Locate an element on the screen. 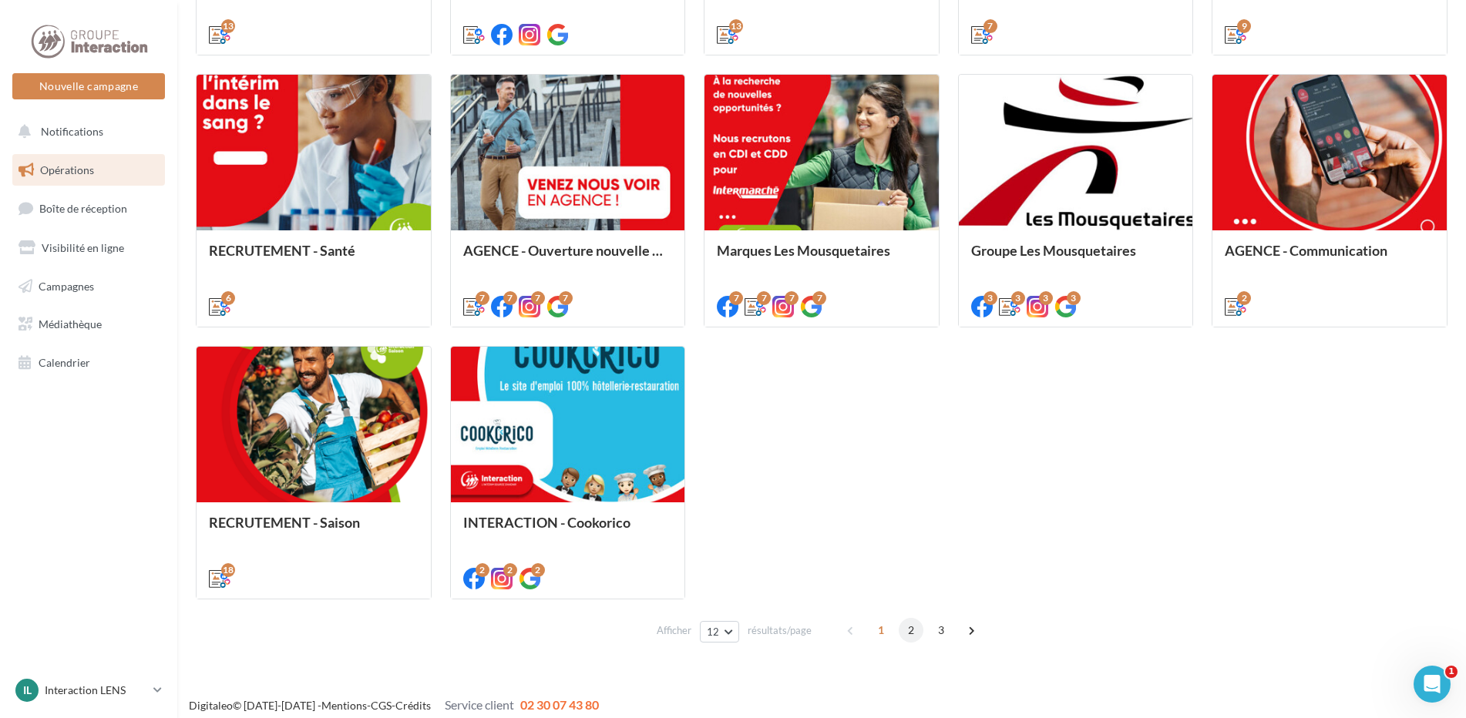 The image size is (1466, 718). span: IL is located at coordinates (27, 690).